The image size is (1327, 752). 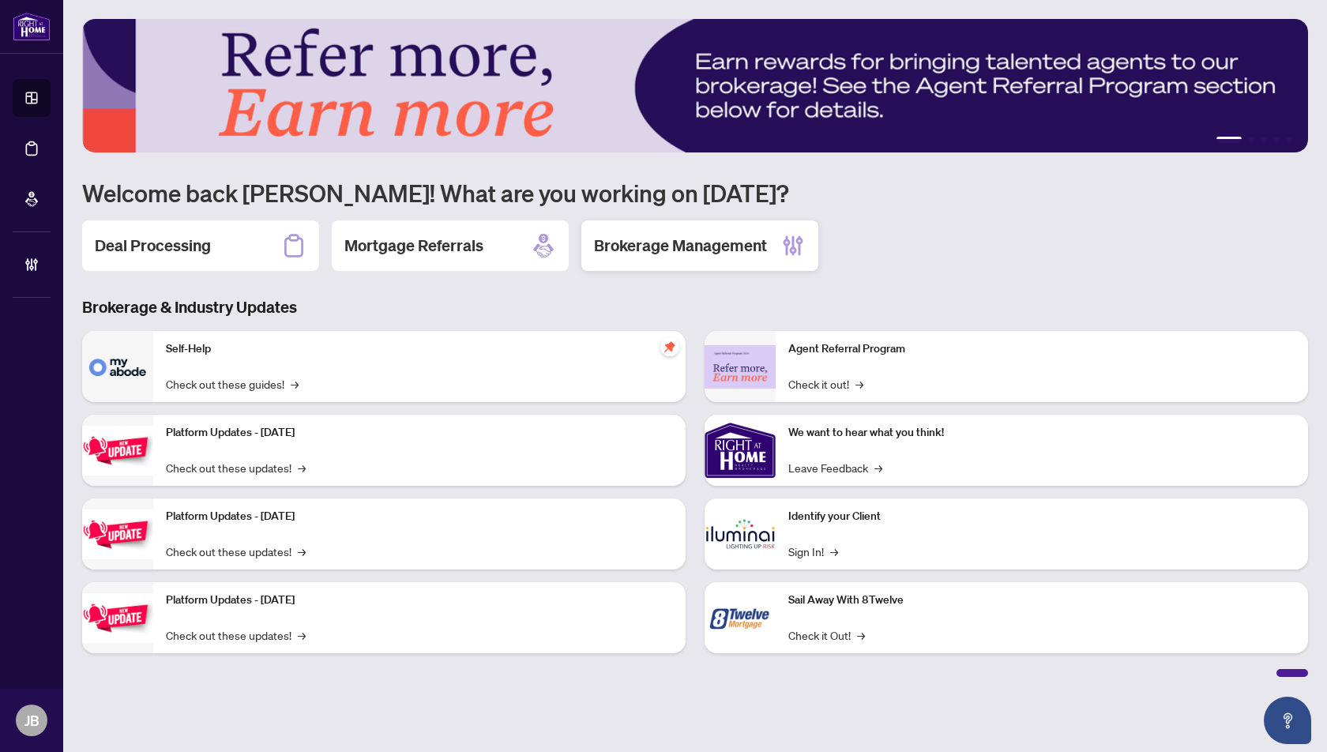 I want to click on img: Platform Updates - July 8, 2025, so click(x=118, y=534).